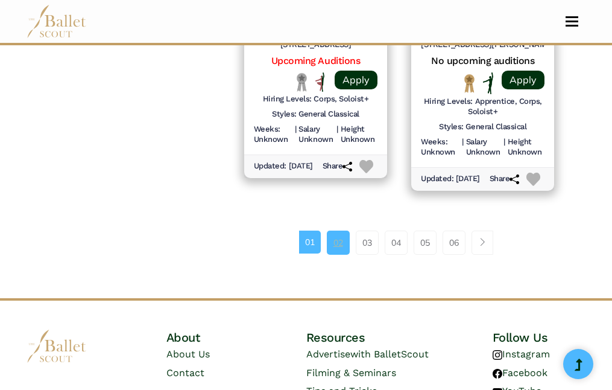 This screenshot has height=390, width=612. Describe the element at coordinates (315, 60) in the screenshot. I see `a: Upcoming Auditions` at that location.